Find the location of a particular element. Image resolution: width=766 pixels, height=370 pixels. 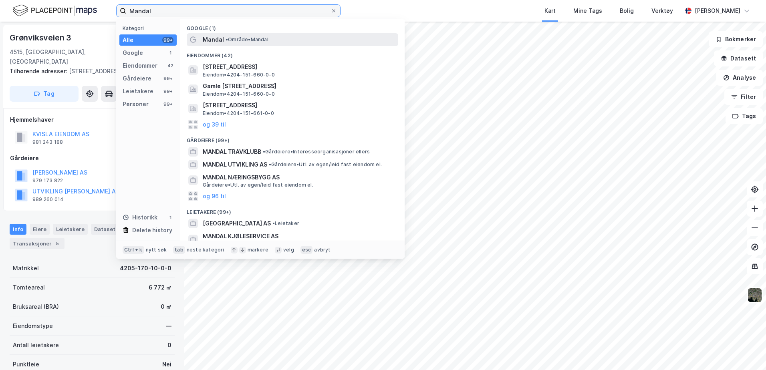

div: Kategori is located at coordinates (149, 28).